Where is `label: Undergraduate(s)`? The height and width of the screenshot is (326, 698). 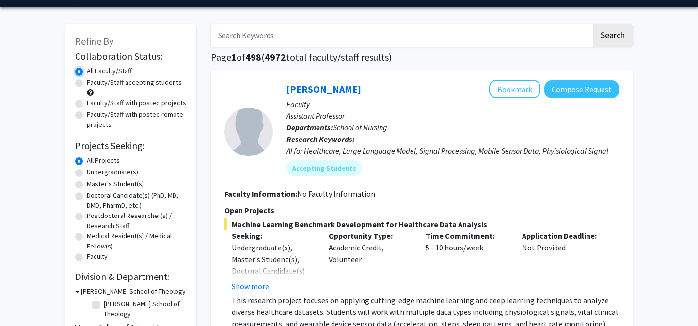
label: Undergraduate(s) is located at coordinates (112, 172).